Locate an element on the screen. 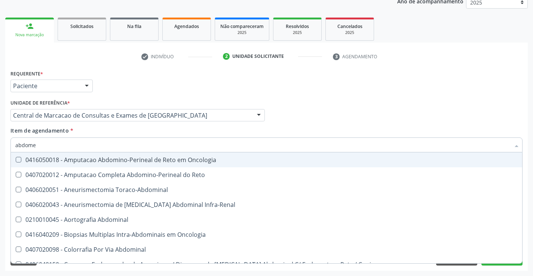 The width and height of the screenshot is (533, 276). div: 0407020098 - Colorrafia Por Via Abdominal is located at coordinates (266, 250).